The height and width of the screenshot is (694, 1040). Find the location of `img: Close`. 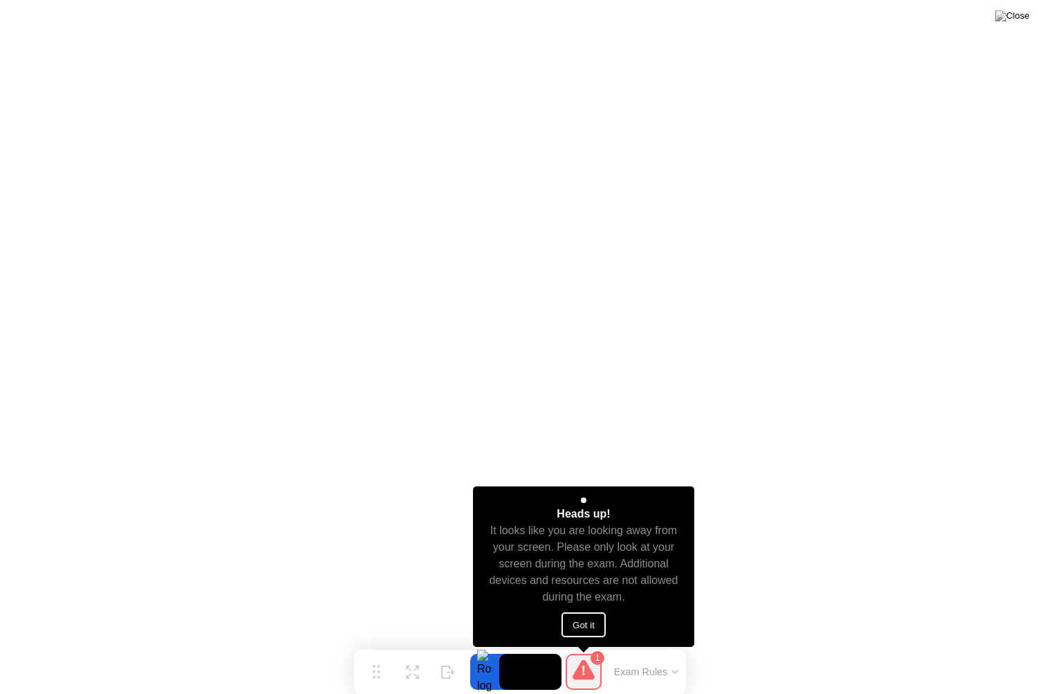

img: Close is located at coordinates (1013, 16).